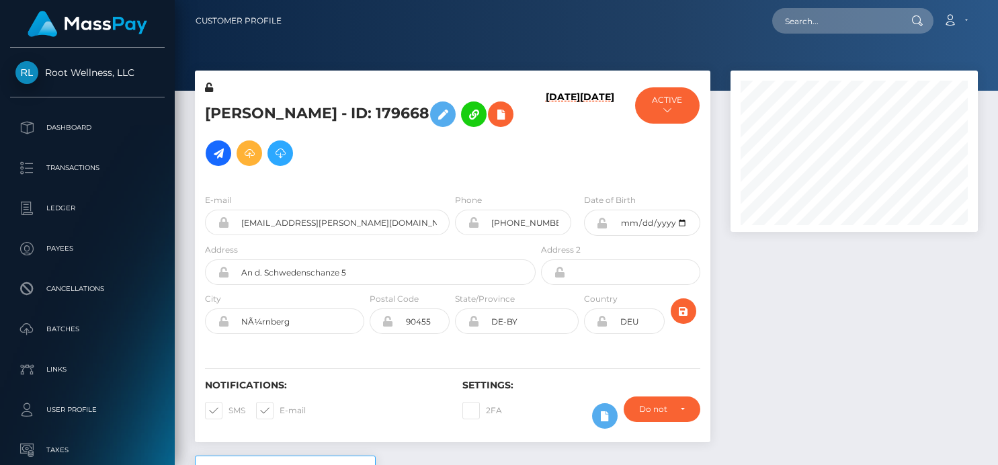 This screenshot has height=465, width=998. I want to click on label: City, so click(213, 299).